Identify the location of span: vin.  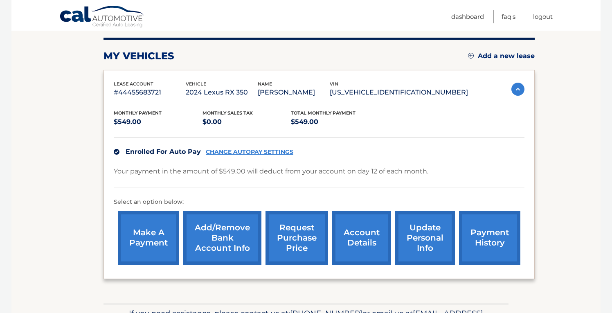
(334, 84).